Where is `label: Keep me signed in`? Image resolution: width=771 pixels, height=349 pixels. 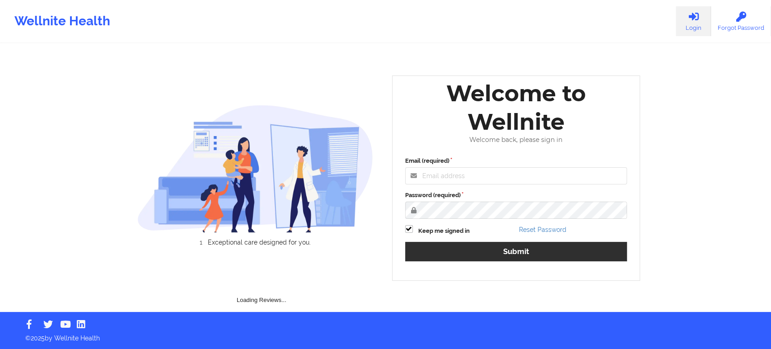
label: Keep me signed in is located at coordinates (444, 231).